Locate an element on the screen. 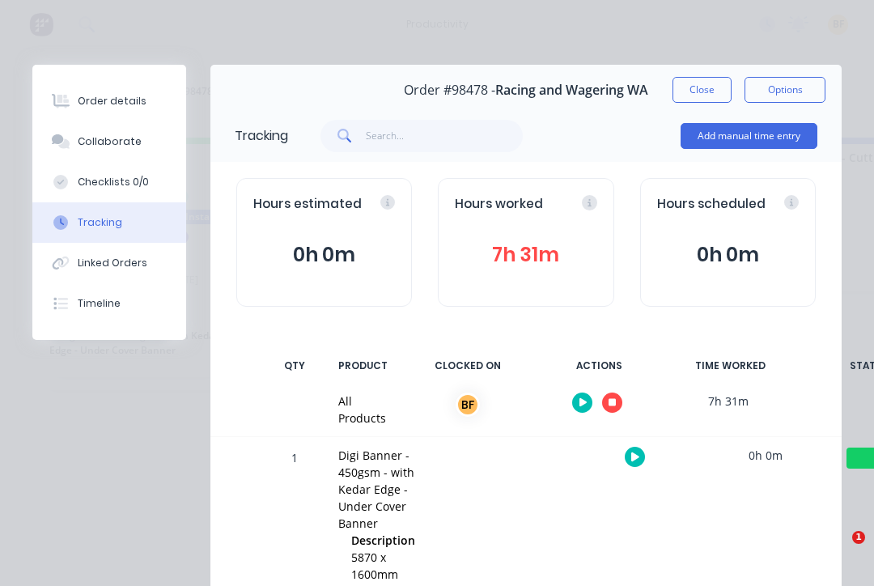 The image size is (874, 586). button: Add manual time entry is located at coordinates (749, 136).